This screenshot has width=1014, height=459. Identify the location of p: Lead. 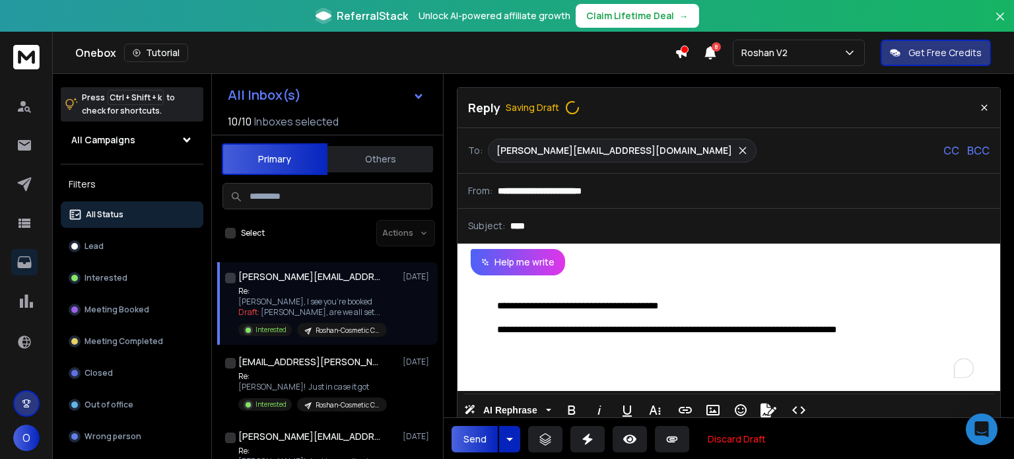
(94, 246).